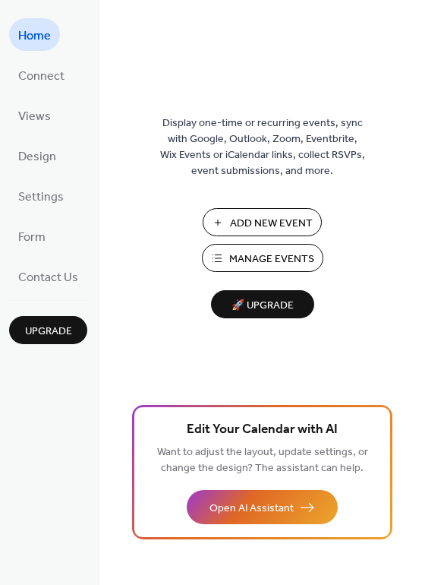 The width and height of the screenshot is (425, 585). What do you see at coordinates (41, 195) in the screenshot?
I see `a: Settings` at bounding box center [41, 195].